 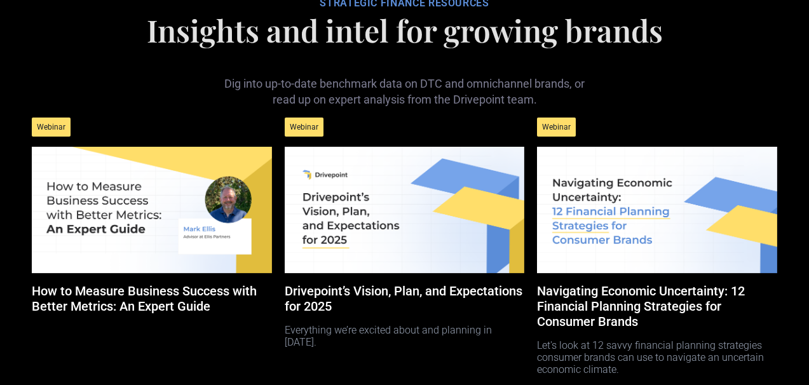 I want to click on p: Dig into up-to-date benchmark data on DTC and omnichannel brands, or read up on expert analysis f..., so click(x=405, y=81).